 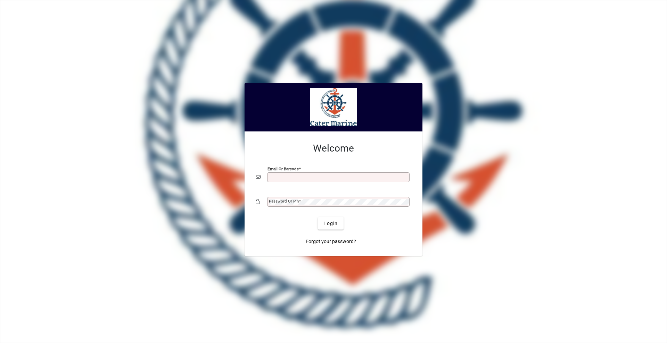 What do you see at coordinates (283, 169) in the screenshot?
I see `mat-label: Email or Barcode` at bounding box center [283, 169].